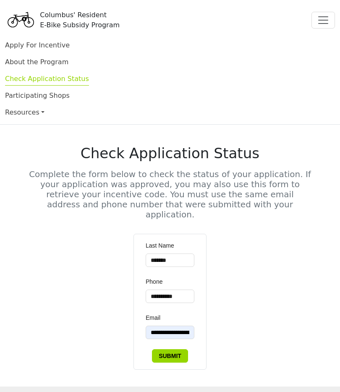 This screenshot has width=340, height=392. What do you see at coordinates (157, 282) in the screenshot?
I see `label: Phone` at bounding box center [157, 282].